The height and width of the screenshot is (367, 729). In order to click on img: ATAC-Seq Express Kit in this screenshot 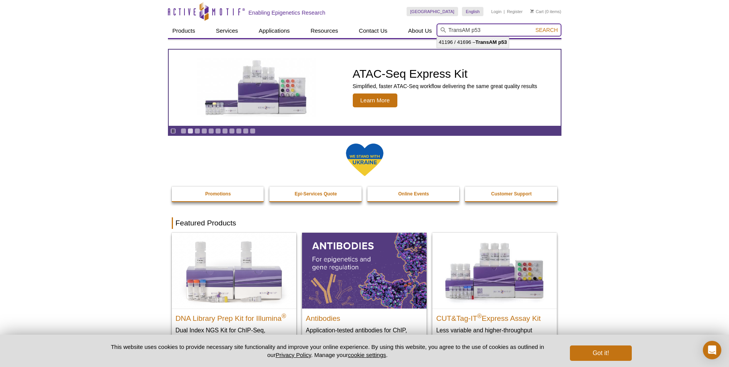, I will do `click(257, 88)`.